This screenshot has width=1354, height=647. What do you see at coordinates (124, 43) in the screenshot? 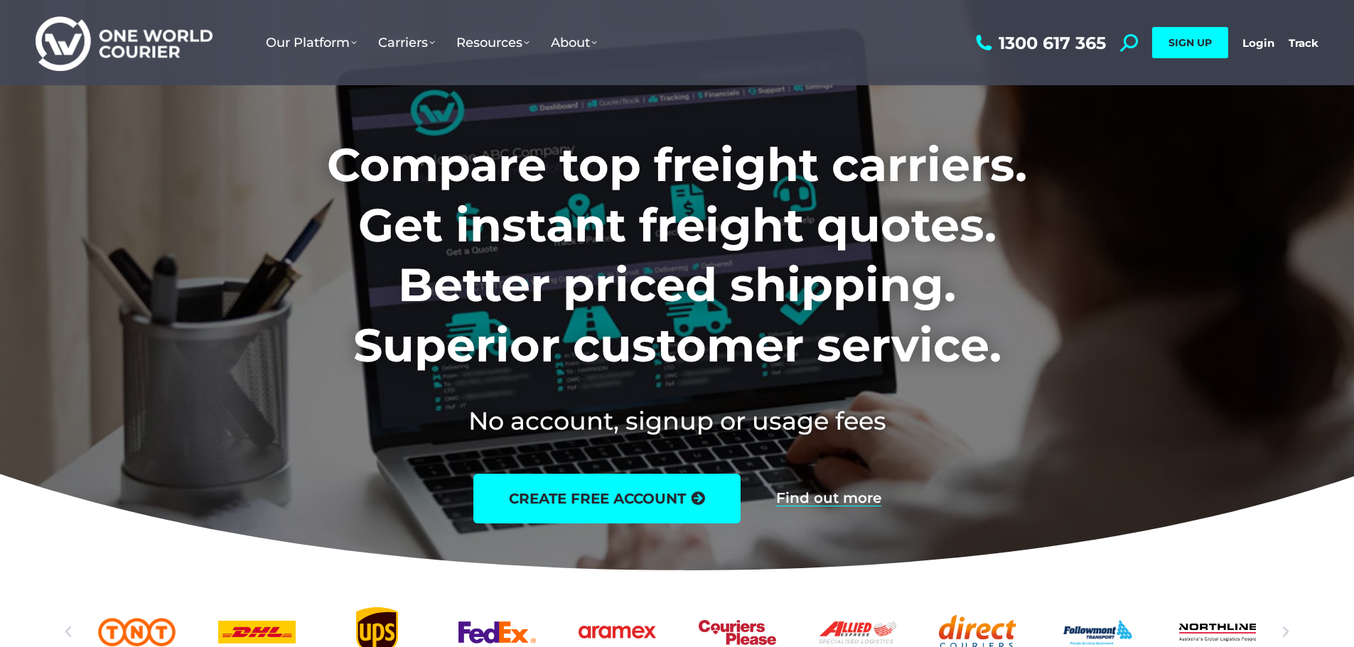
I see `img: One World Courier` at bounding box center [124, 43].